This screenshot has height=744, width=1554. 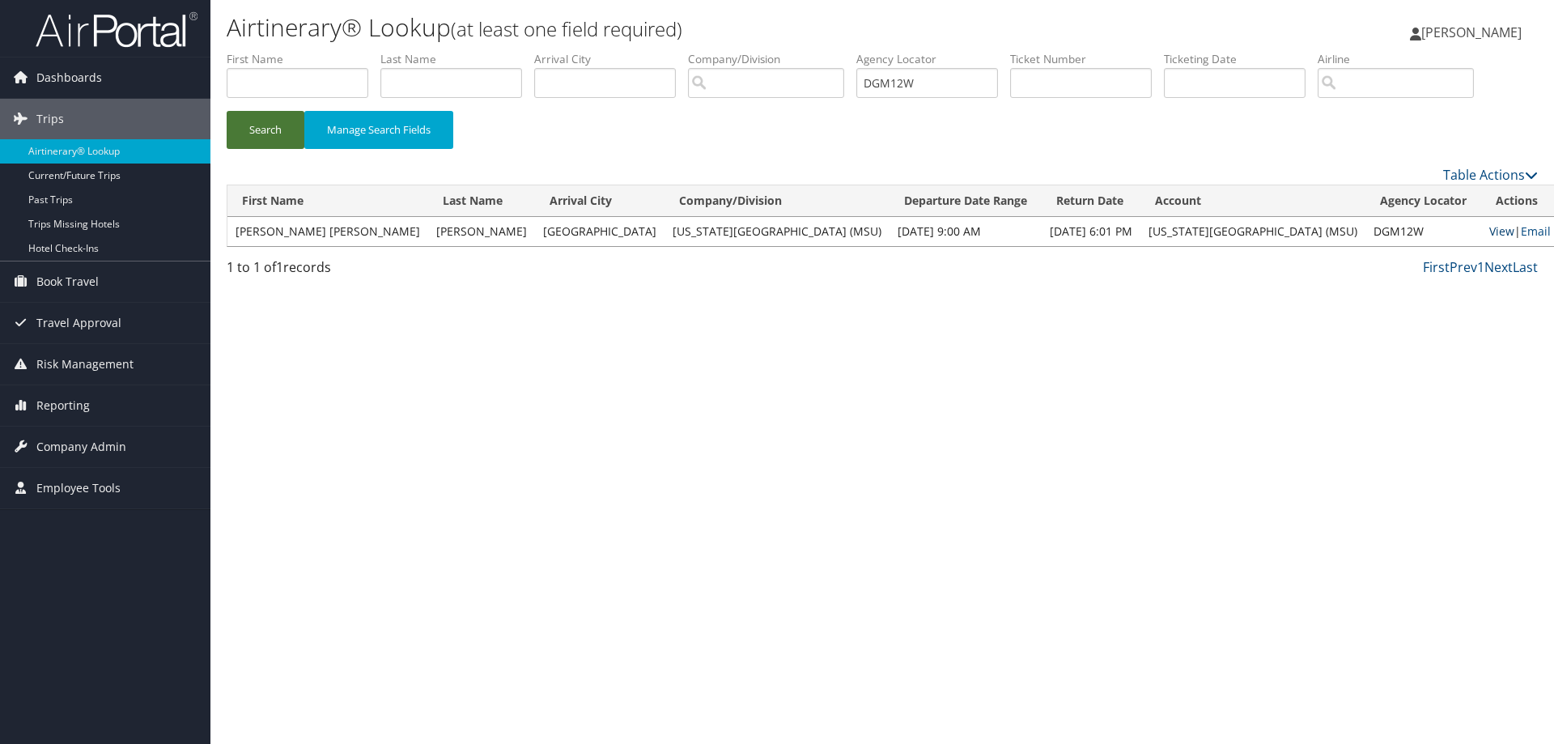 What do you see at coordinates (63, 406) in the screenshot?
I see `span: Reporting` at bounding box center [63, 406].